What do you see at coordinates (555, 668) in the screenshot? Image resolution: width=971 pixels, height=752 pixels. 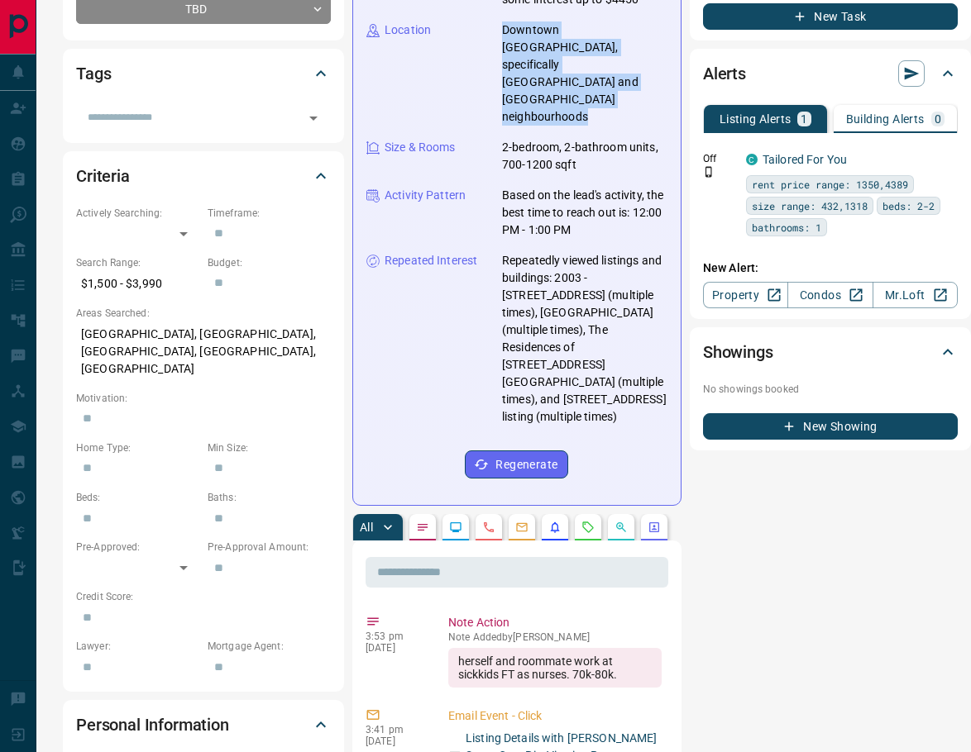 I see `div: herself and roommate work at sickkids FT as nurses. 70k-80k.` at bounding box center [555, 668].